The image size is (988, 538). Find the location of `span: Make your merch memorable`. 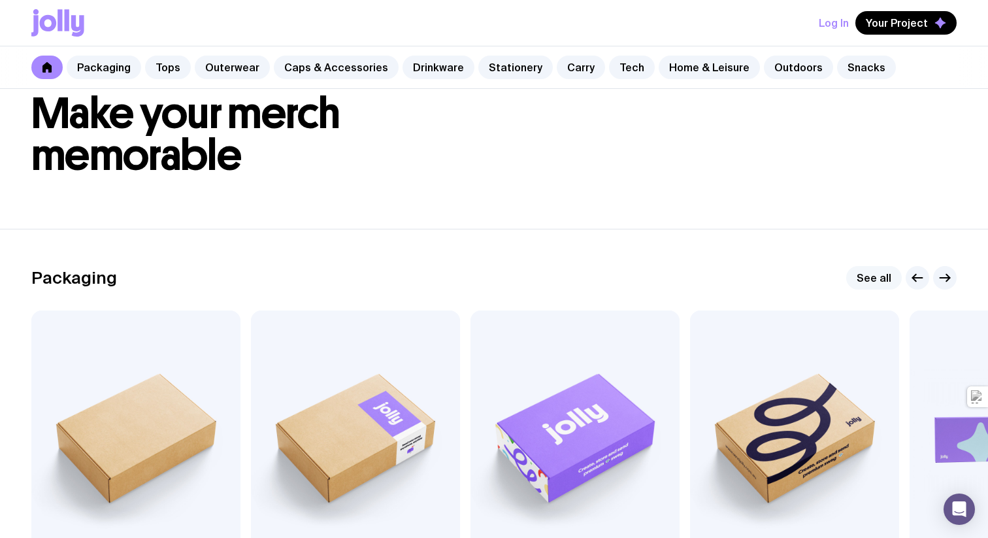

span: Make your merch memorable is located at coordinates (186, 134).